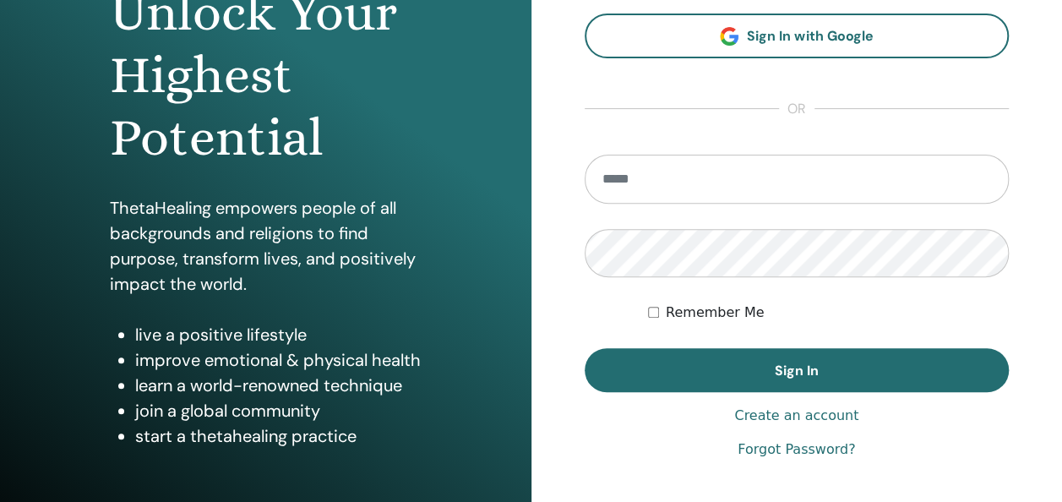 The height and width of the screenshot is (502, 1062). I want to click on li: improve emotional & physical health, so click(278, 360).